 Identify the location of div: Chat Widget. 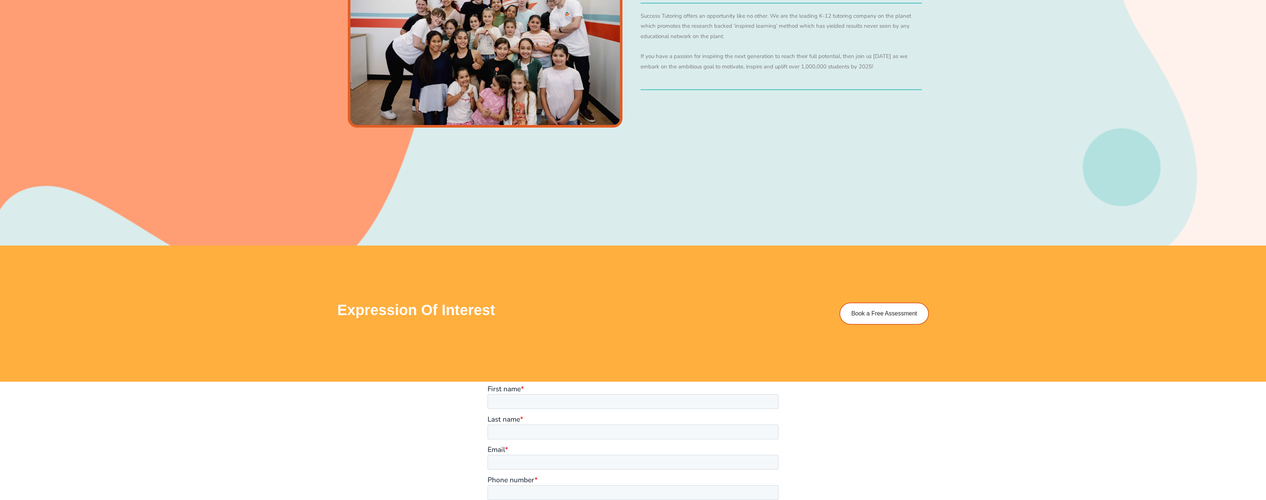
(1202, 458).